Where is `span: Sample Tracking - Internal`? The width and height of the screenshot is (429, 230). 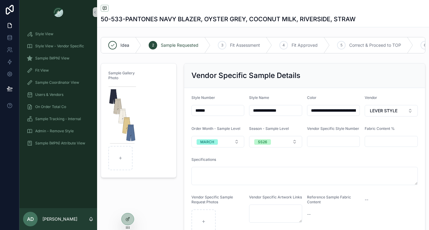
span: Sample Tracking - Internal is located at coordinates (58, 119).